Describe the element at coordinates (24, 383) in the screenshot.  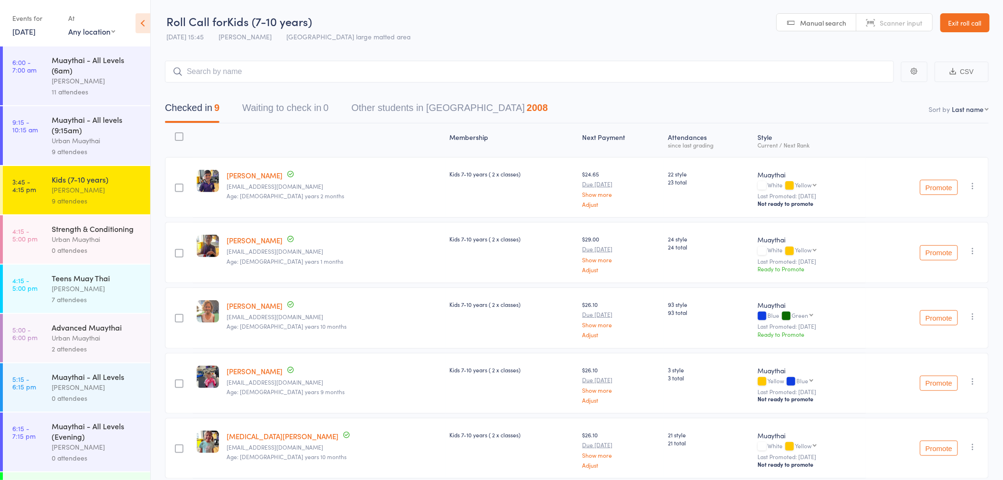
I see `time: 5:15 - 6:15 pm` at that location.